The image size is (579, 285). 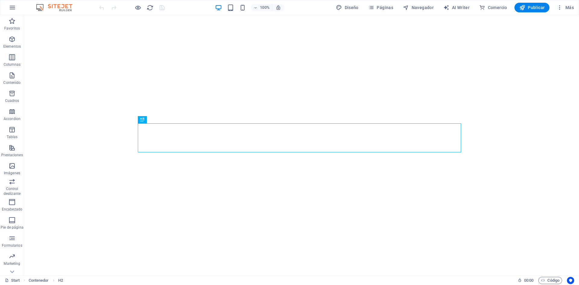 What do you see at coordinates (571, 281) in the screenshot?
I see `button: Usercentrics` at bounding box center [571, 281].